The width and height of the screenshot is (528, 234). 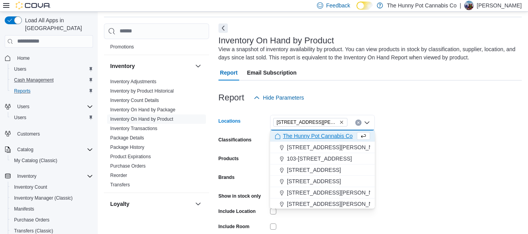 What do you see at coordinates (143, 110) in the screenshot?
I see `span: Inventory On Hand by Package` at bounding box center [143, 110].